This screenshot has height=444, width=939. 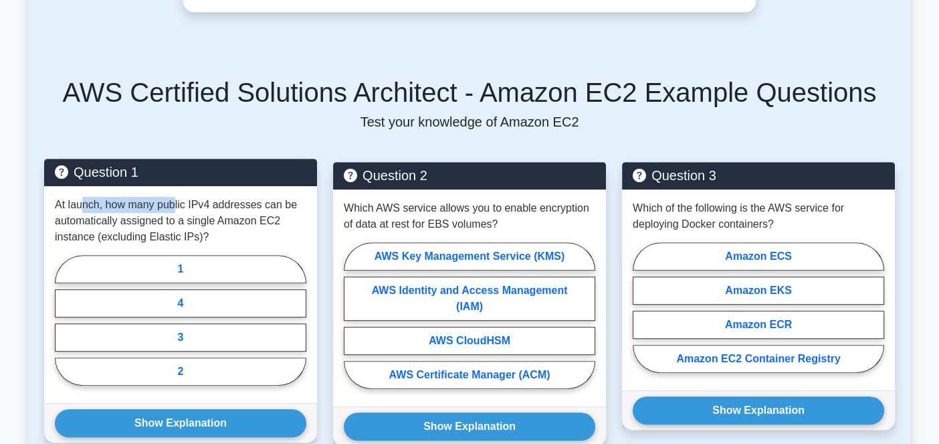 What do you see at coordinates (759, 324) in the screenshot?
I see `label: Amazon ECR` at bounding box center [759, 324].